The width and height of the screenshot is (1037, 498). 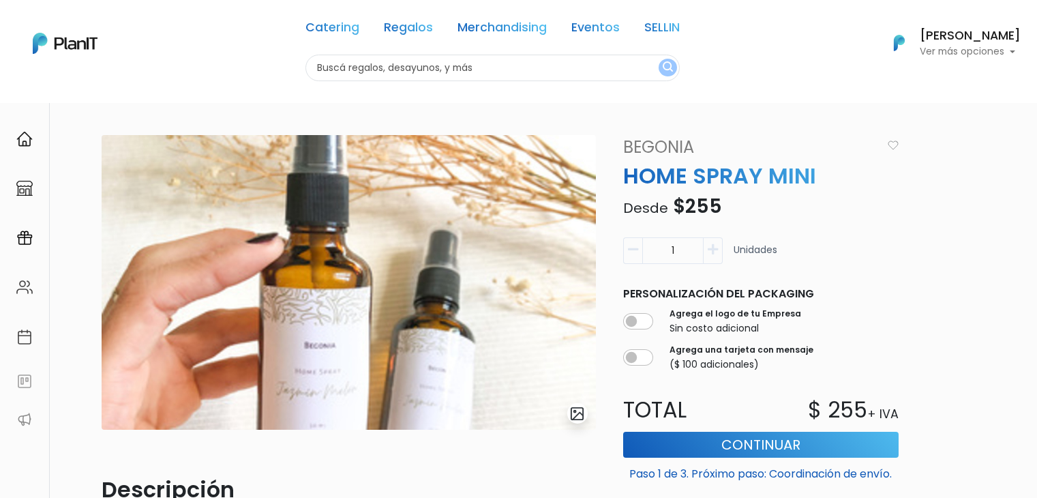 What do you see at coordinates (761, 445) in the screenshot?
I see `button: Continuar` at bounding box center [761, 445].